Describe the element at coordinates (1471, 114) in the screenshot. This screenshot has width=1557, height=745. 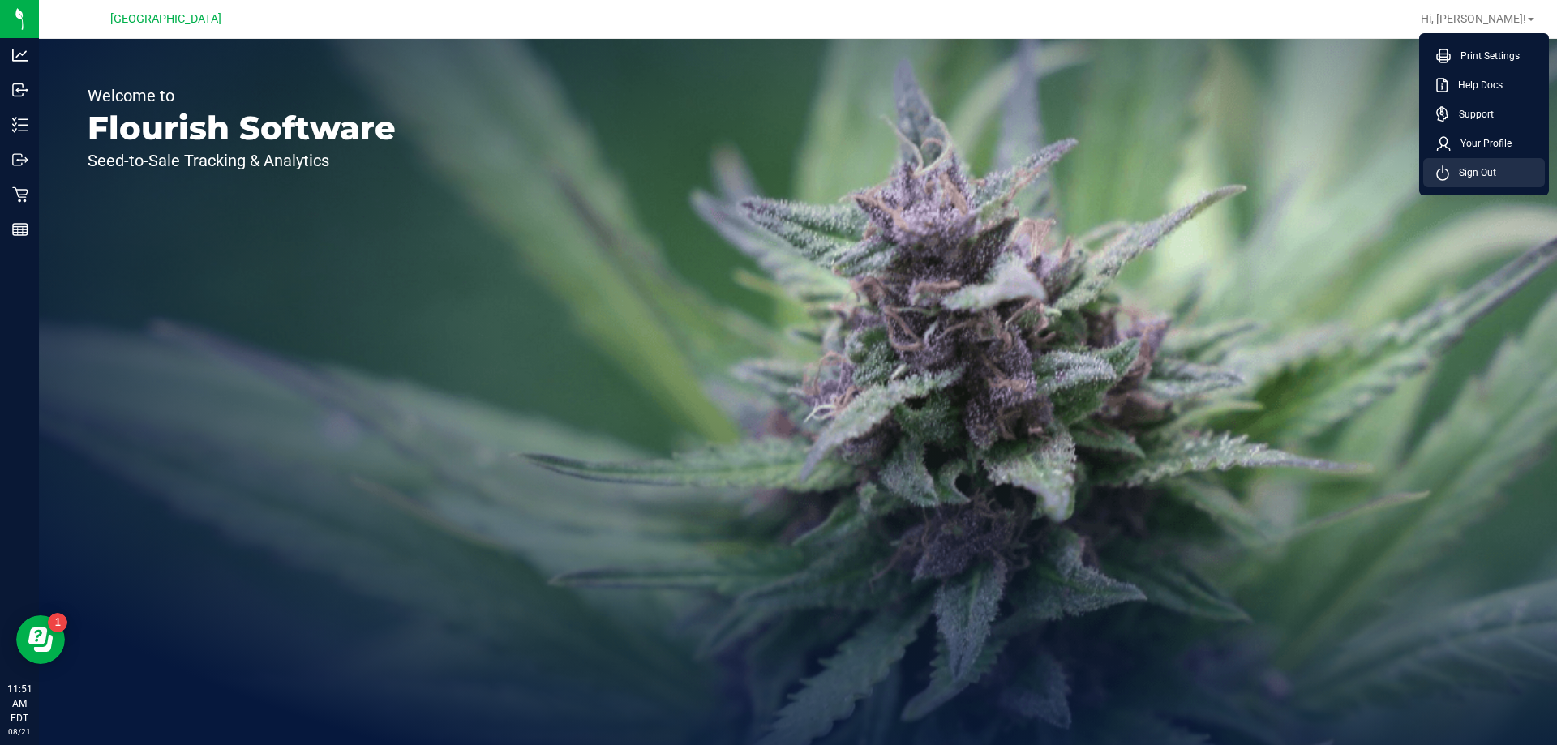
I see `span: Support` at that location.